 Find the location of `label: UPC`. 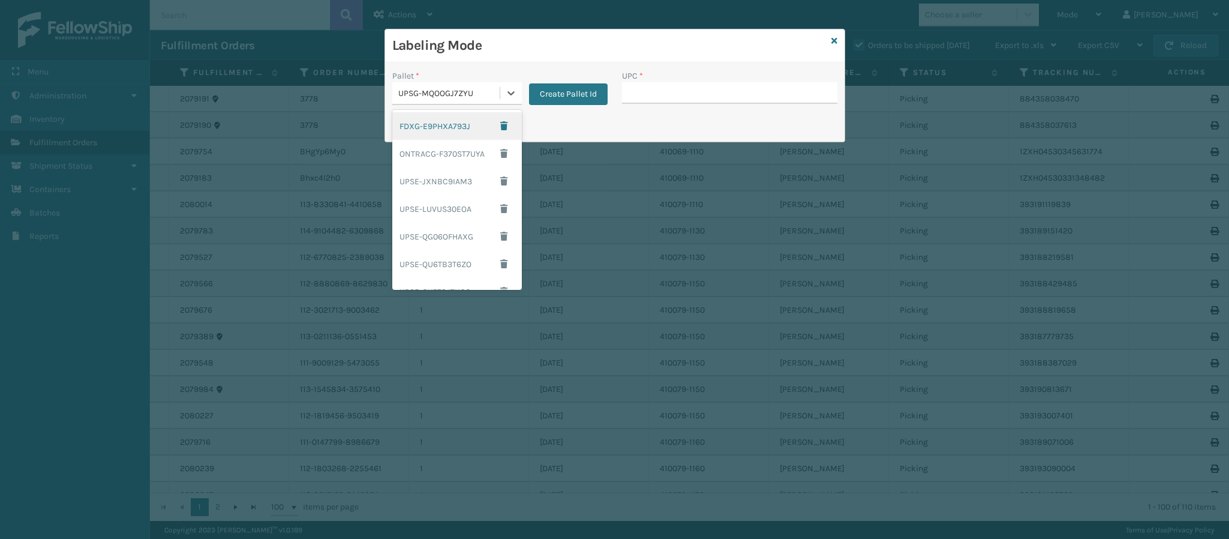

label: UPC is located at coordinates (632, 76).